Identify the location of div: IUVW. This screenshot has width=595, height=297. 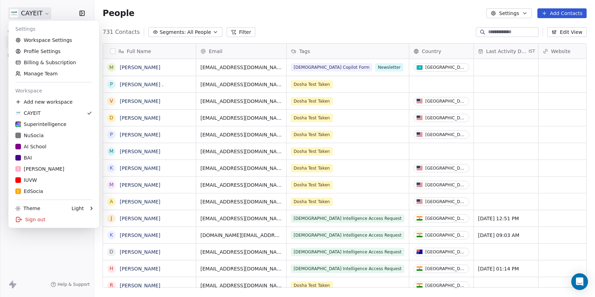
(26, 180).